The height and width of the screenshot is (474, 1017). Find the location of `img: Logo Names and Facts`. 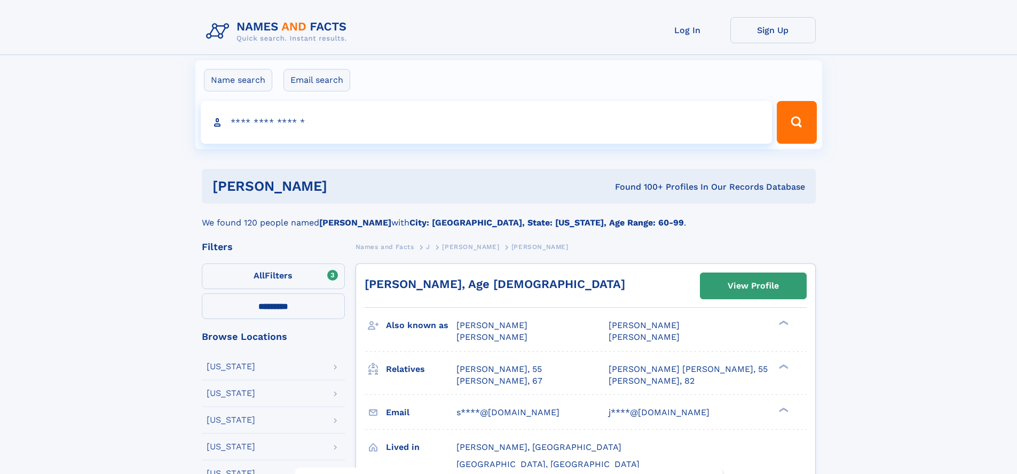

img: Logo Names and Facts is located at coordinates (279, 32).